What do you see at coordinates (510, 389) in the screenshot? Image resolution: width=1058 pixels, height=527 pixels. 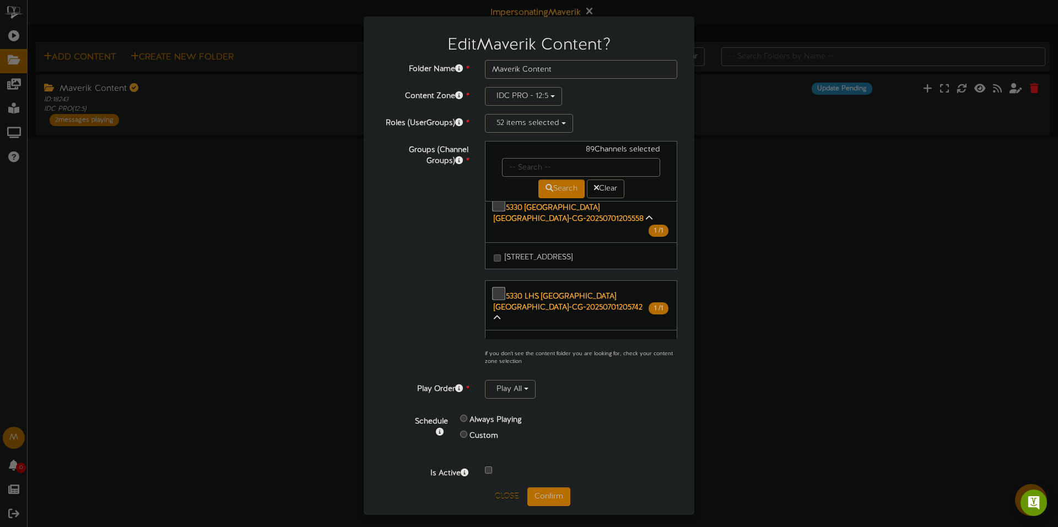 I see `button: Play All` at bounding box center [510, 389].